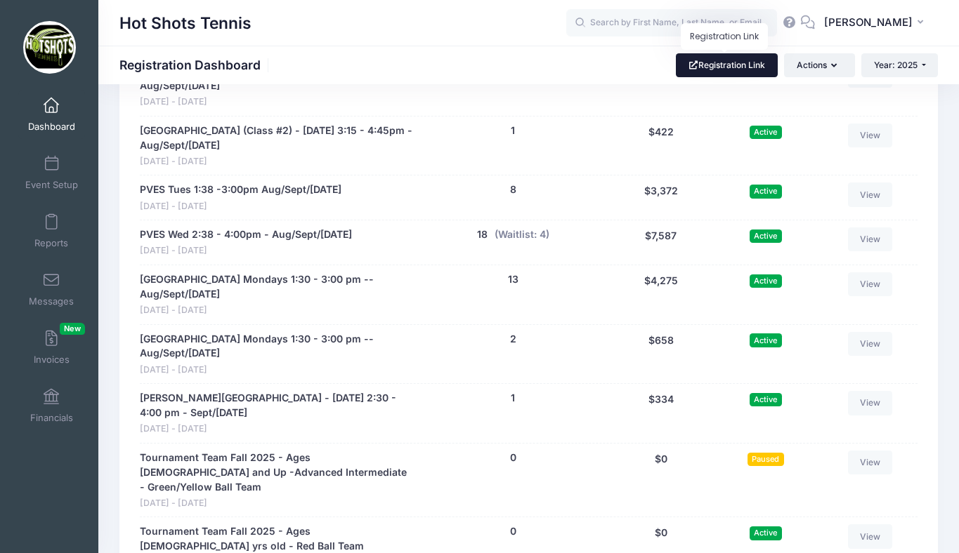 The image size is (959, 553). What do you see at coordinates (660, 146) in the screenshot?
I see `div: $422` at bounding box center [660, 146].